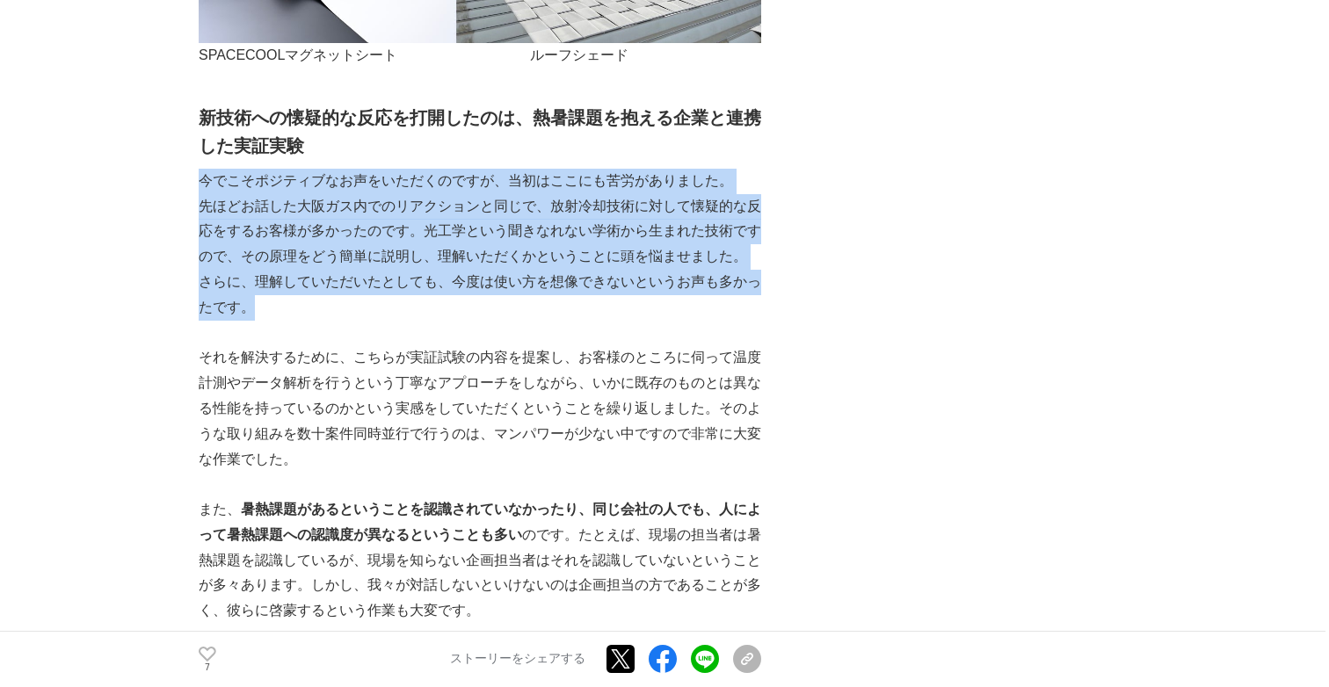 This screenshot has height=687, width=1329. What do you see at coordinates (207, 668) in the screenshot?
I see `p: 7` at bounding box center [207, 668].